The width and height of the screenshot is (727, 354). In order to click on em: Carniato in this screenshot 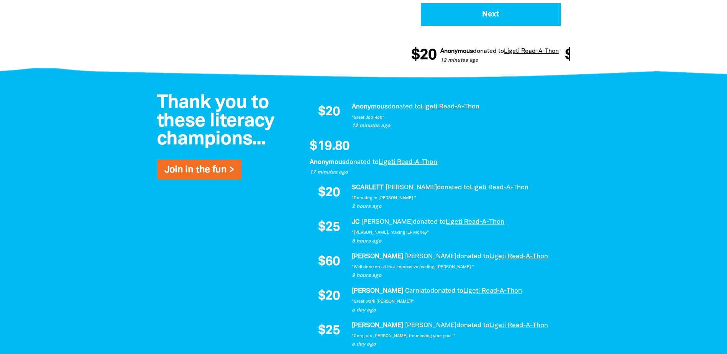, I will do `click(418, 291)`.